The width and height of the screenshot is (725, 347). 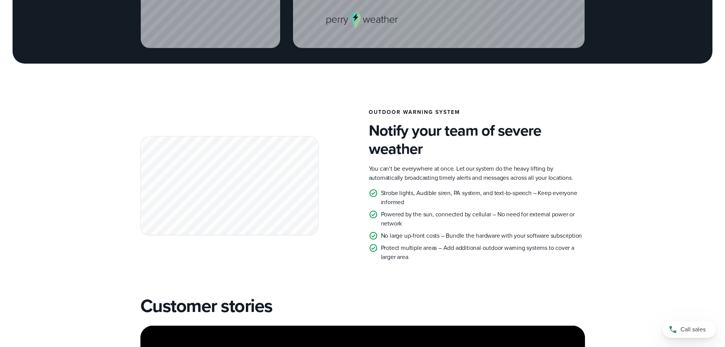 What do you see at coordinates (693, 329) in the screenshot?
I see `span: Call sales` at bounding box center [693, 329].